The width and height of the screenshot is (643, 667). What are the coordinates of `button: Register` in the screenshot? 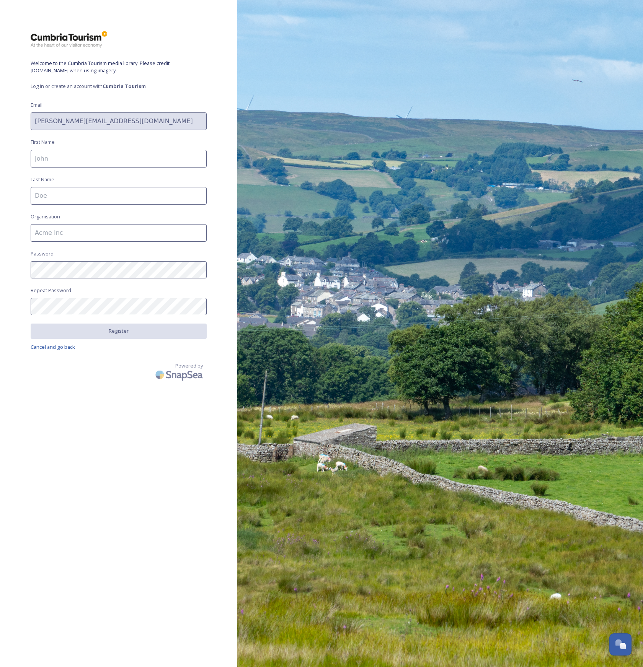 It's located at (119, 331).